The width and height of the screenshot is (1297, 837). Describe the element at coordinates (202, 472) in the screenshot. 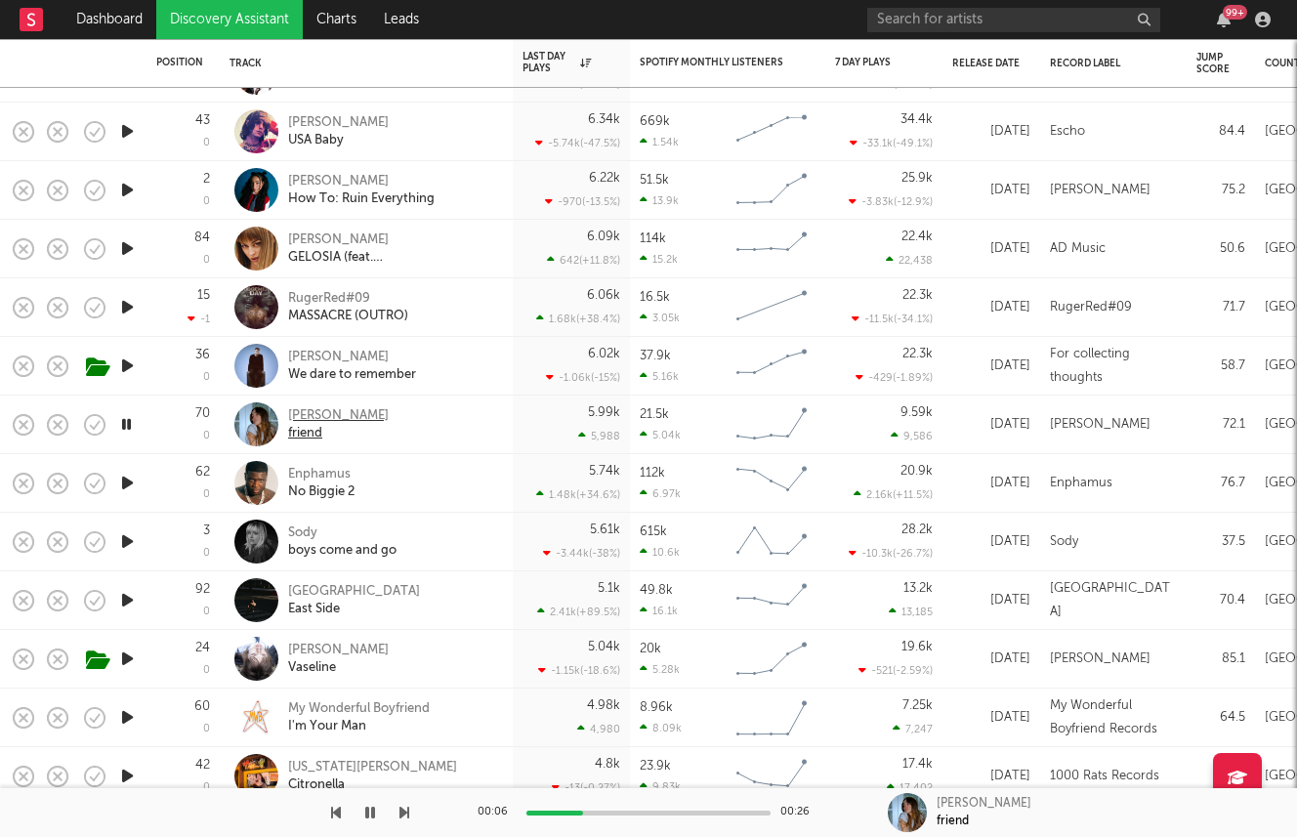

I see `div: 62` at that location.